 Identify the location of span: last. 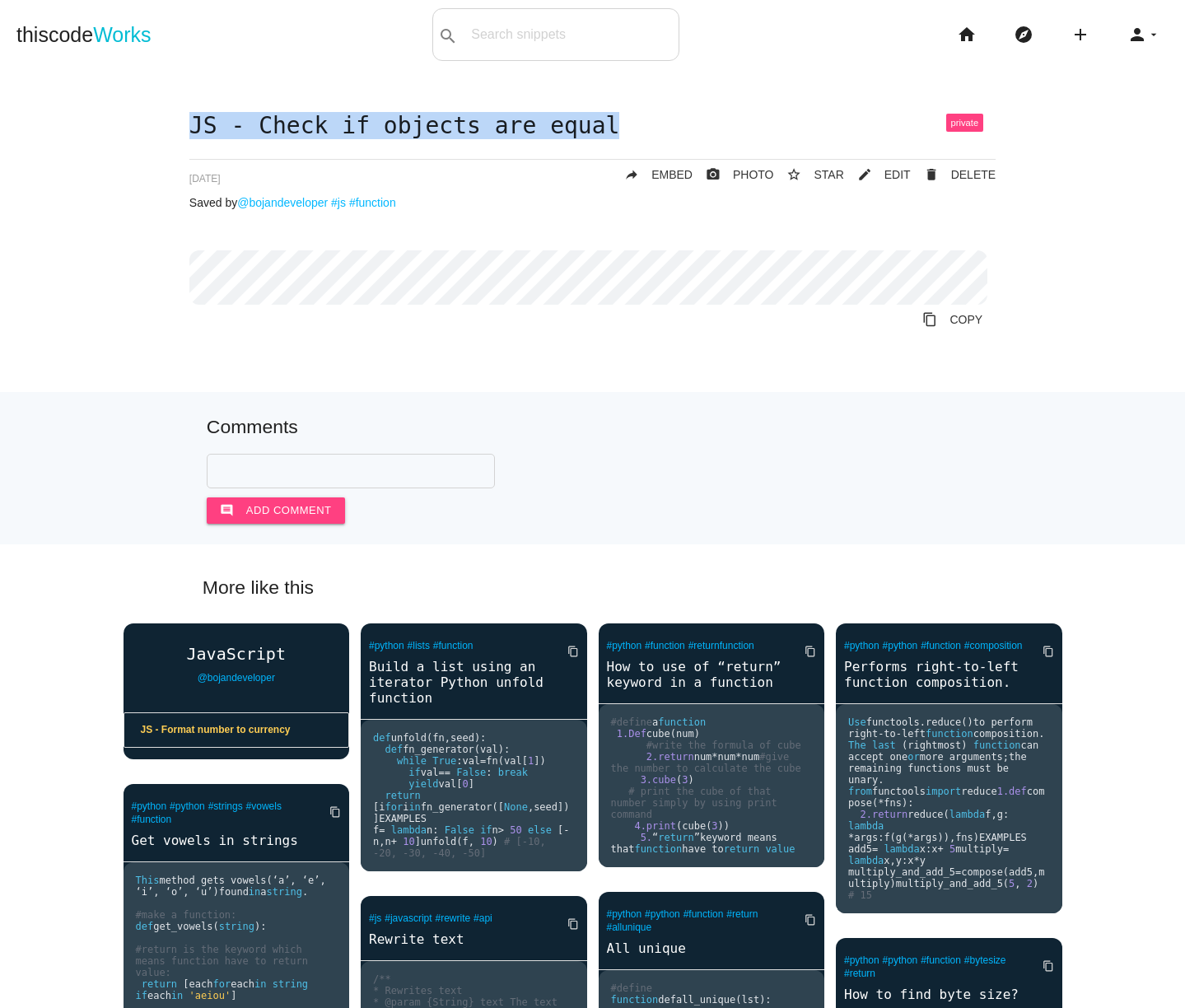
(884, 745).